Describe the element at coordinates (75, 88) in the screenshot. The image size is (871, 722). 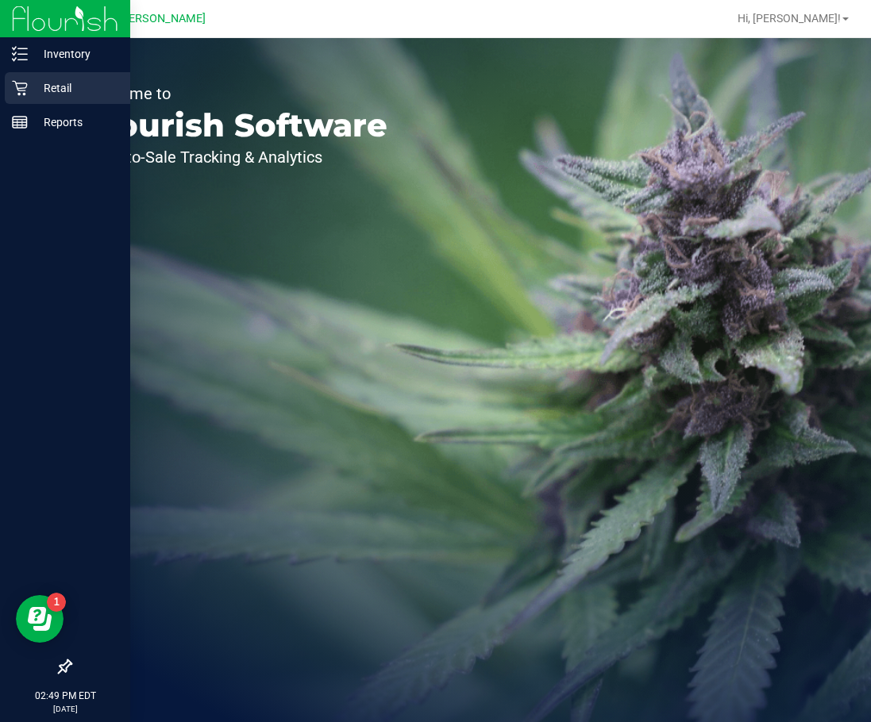
I see `p: Retail` at that location.